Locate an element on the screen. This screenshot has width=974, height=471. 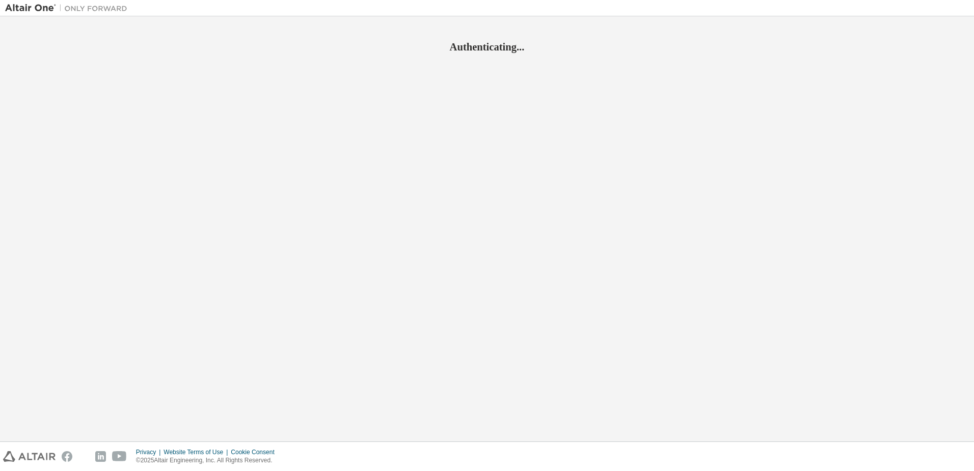
div: Cookie Consent is located at coordinates (255, 452).